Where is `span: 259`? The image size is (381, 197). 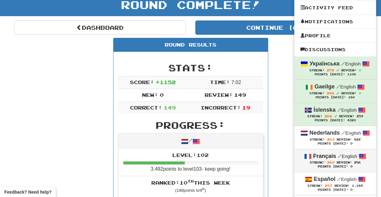 span: 259 is located at coordinates (359, 116).